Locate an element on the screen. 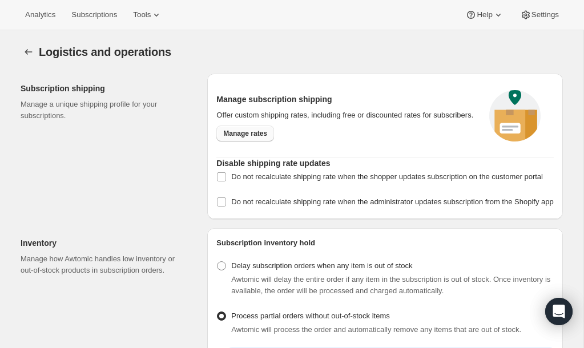  span: Tools is located at coordinates (142, 15).